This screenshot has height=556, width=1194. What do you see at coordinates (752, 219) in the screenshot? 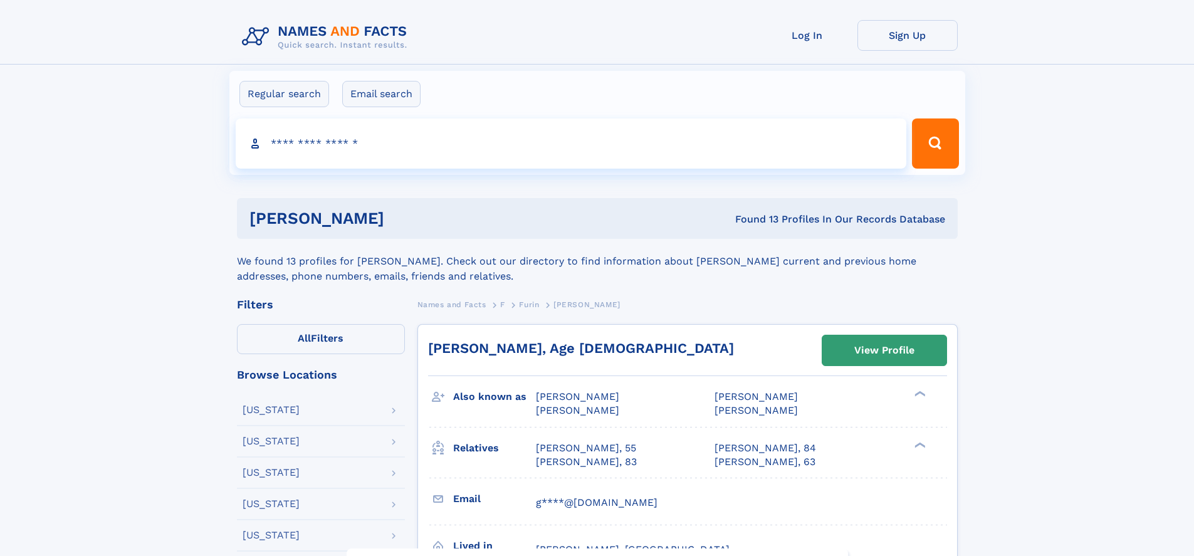
I see `div: Found 13 Profiles In Our Records Database` at bounding box center [752, 219].